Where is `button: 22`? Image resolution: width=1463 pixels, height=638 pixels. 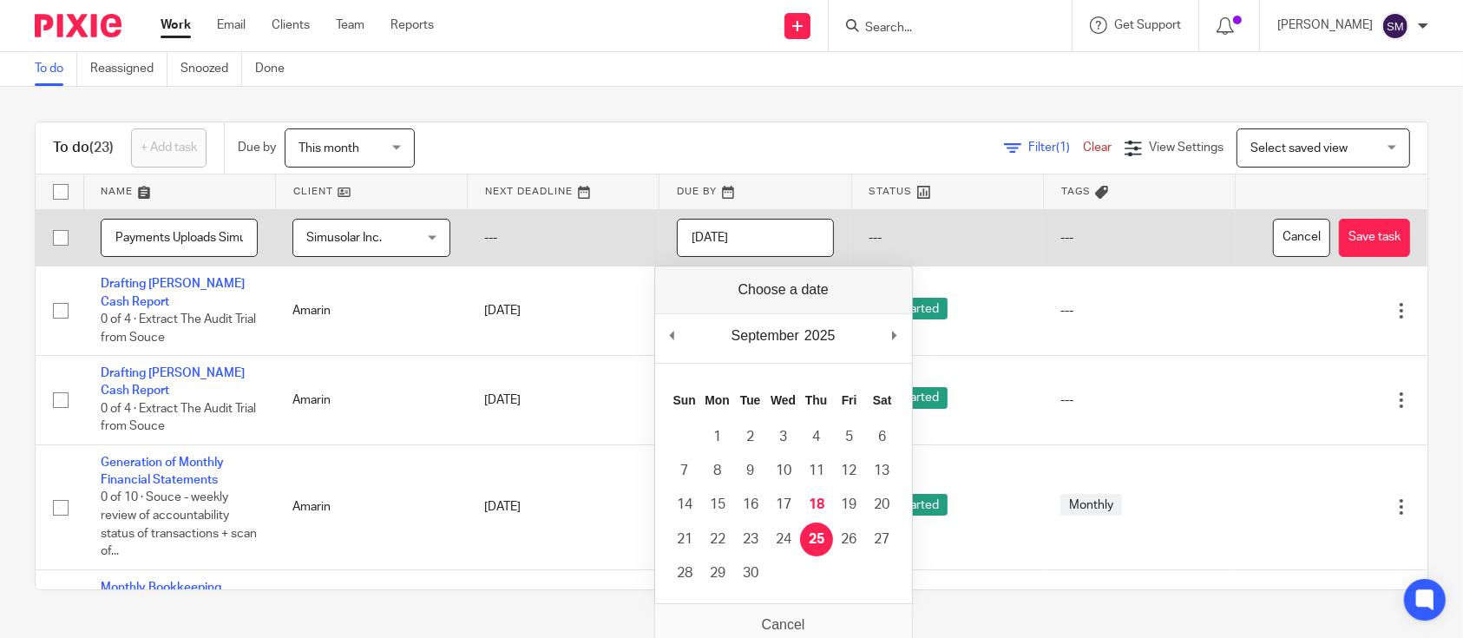 button: 22 is located at coordinates (718, 539).